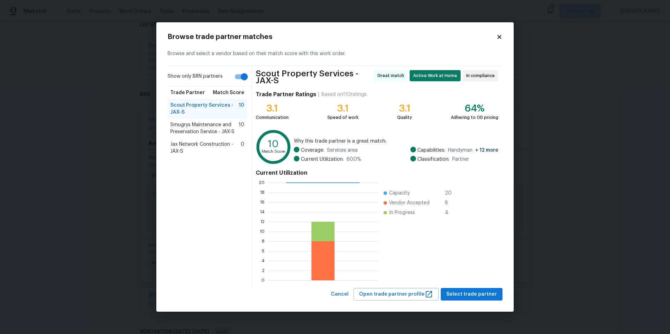  What do you see at coordinates (195, 76) in the screenshot?
I see `span: Show only BRN partners` at bounding box center [195, 76].